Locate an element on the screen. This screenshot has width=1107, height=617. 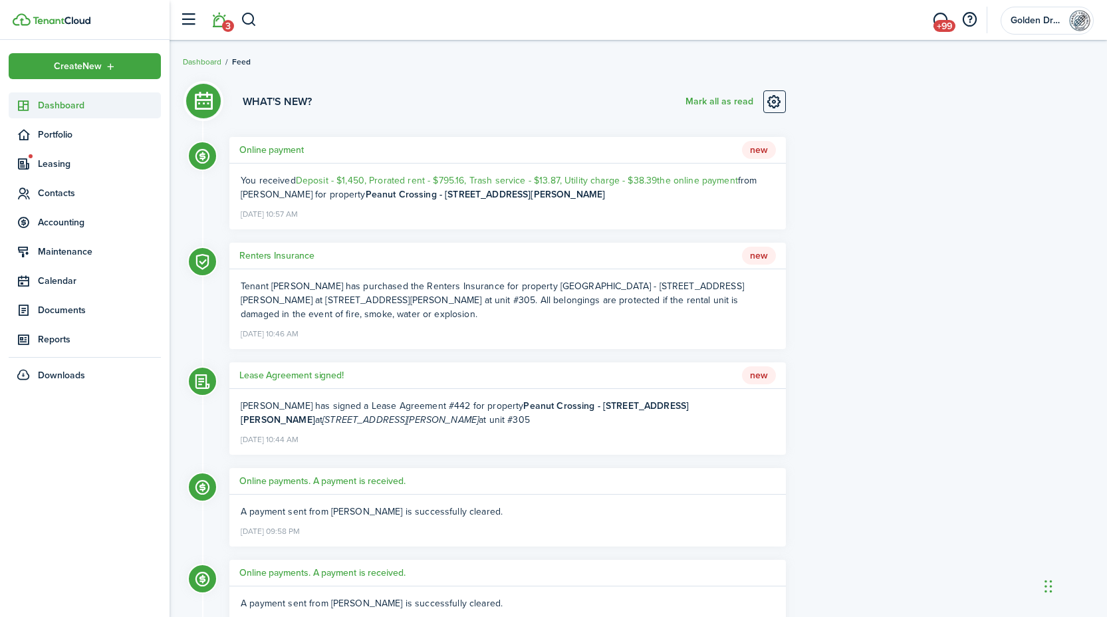
h5: Lease Agreement signed! is located at coordinates (291, 375).